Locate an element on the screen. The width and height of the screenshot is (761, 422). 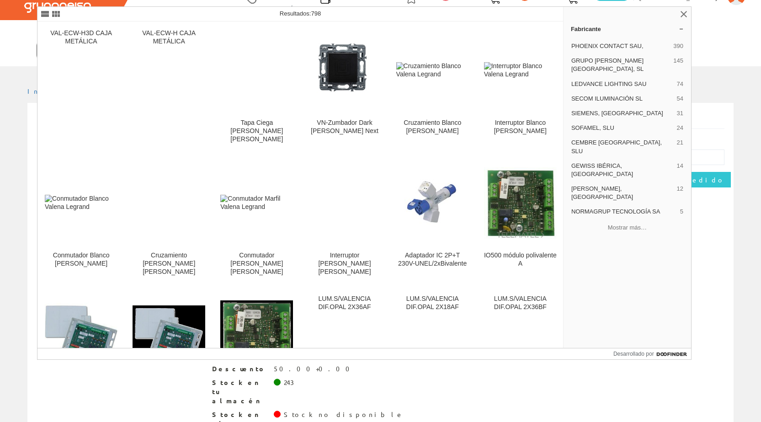
font: Resultados: is located at coordinates (295, 13).